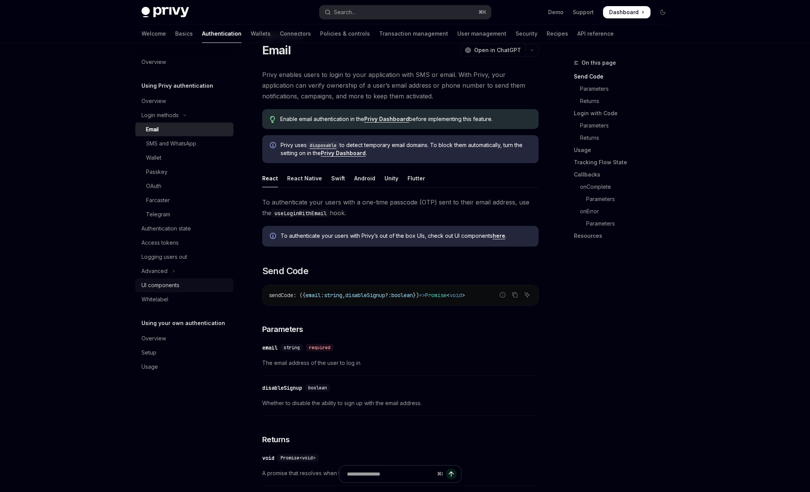  I want to click on button: Copy the contents from the code block, so click(515, 295).